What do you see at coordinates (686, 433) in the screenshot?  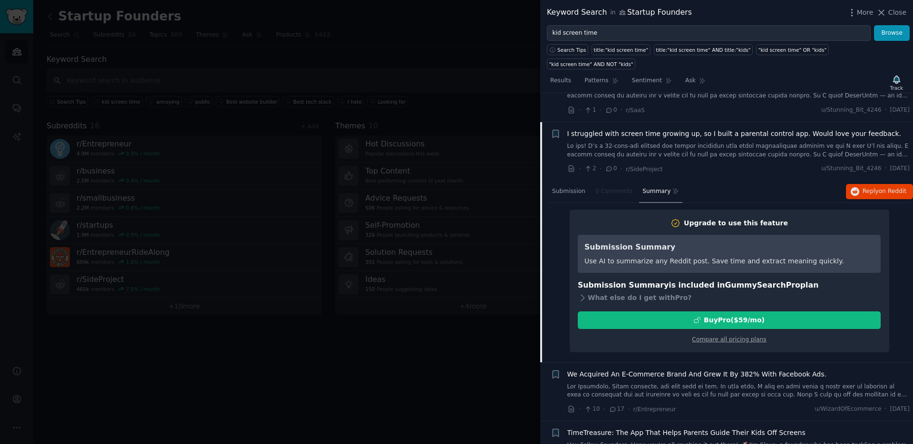 I see `span: TimeTreasure: The App That Helps Parents Guide Their Kids Off Screens` at bounding box center [686, 433].